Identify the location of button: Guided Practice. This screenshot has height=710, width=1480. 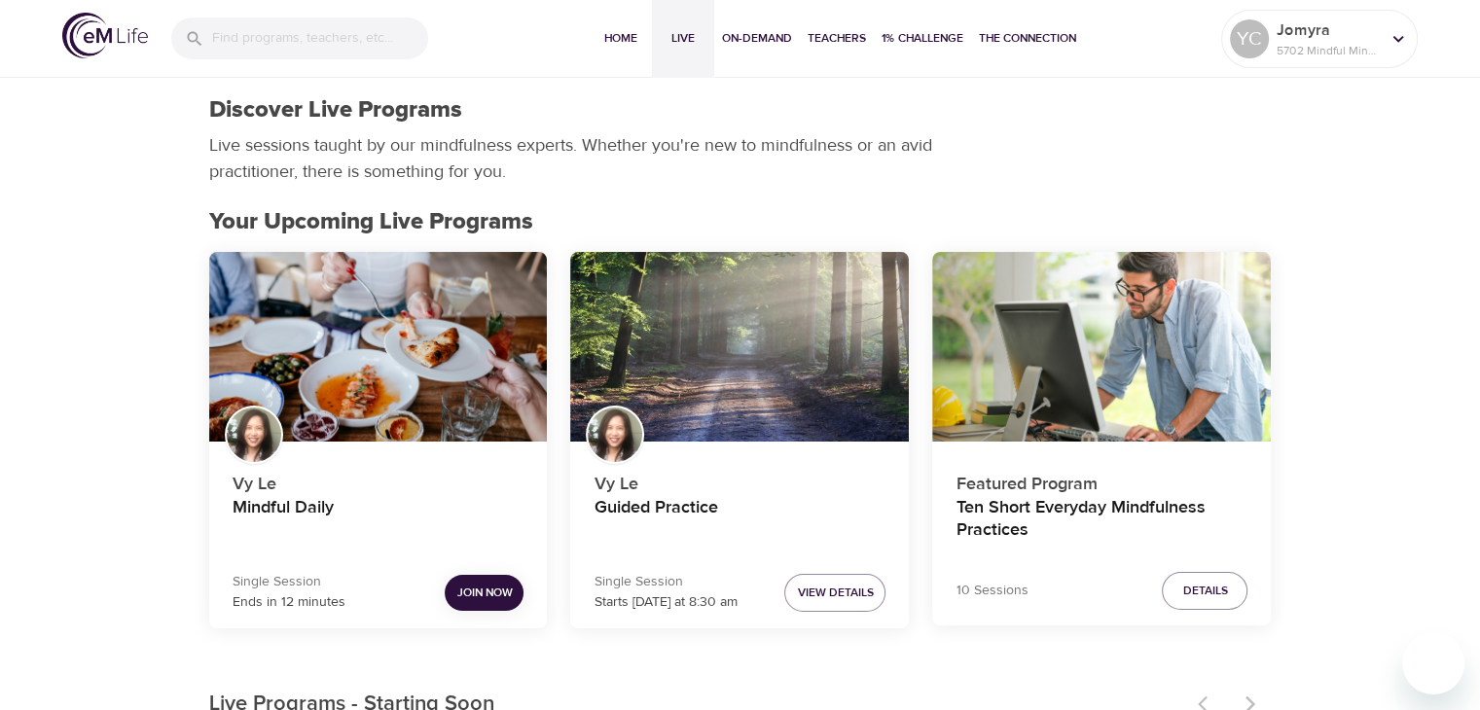
(740, 347).